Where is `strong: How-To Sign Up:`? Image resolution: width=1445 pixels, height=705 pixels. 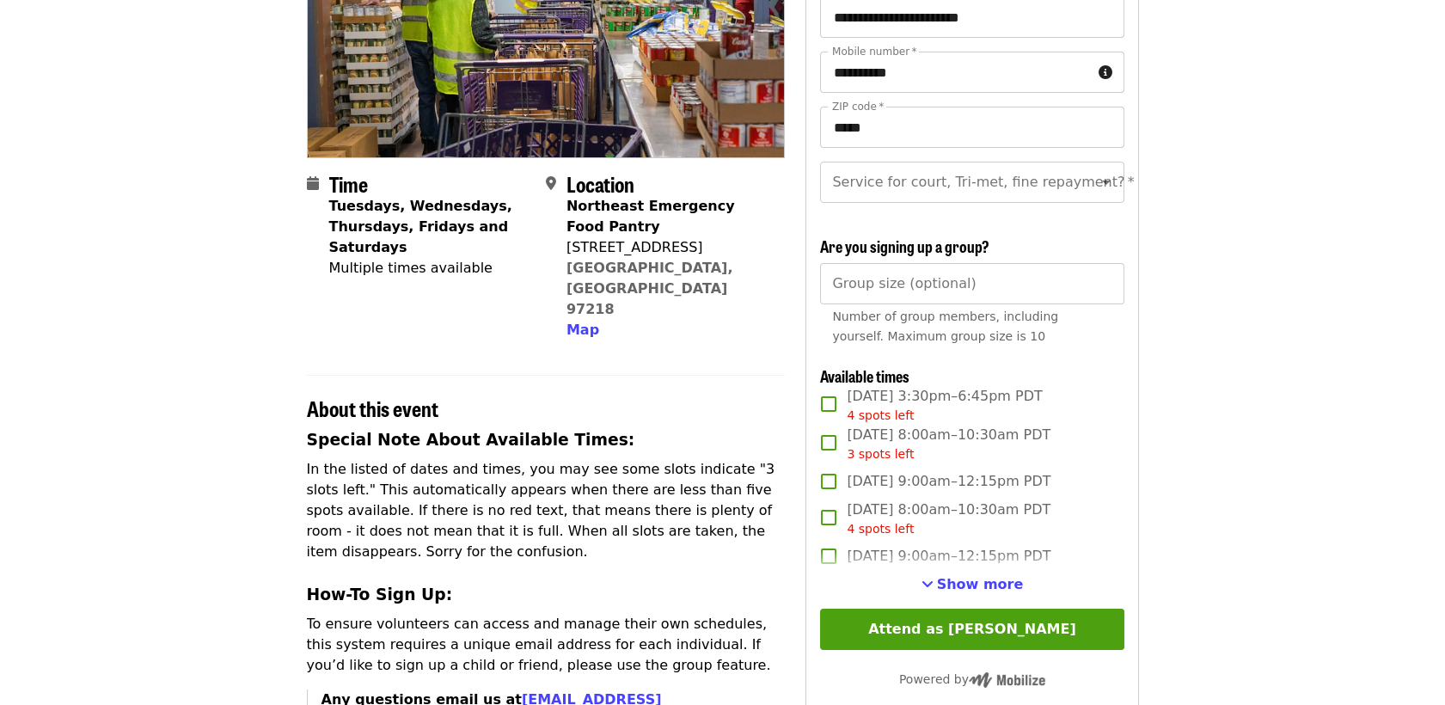
strong: How-To Sign Up: is located at coordinates (380, 594).